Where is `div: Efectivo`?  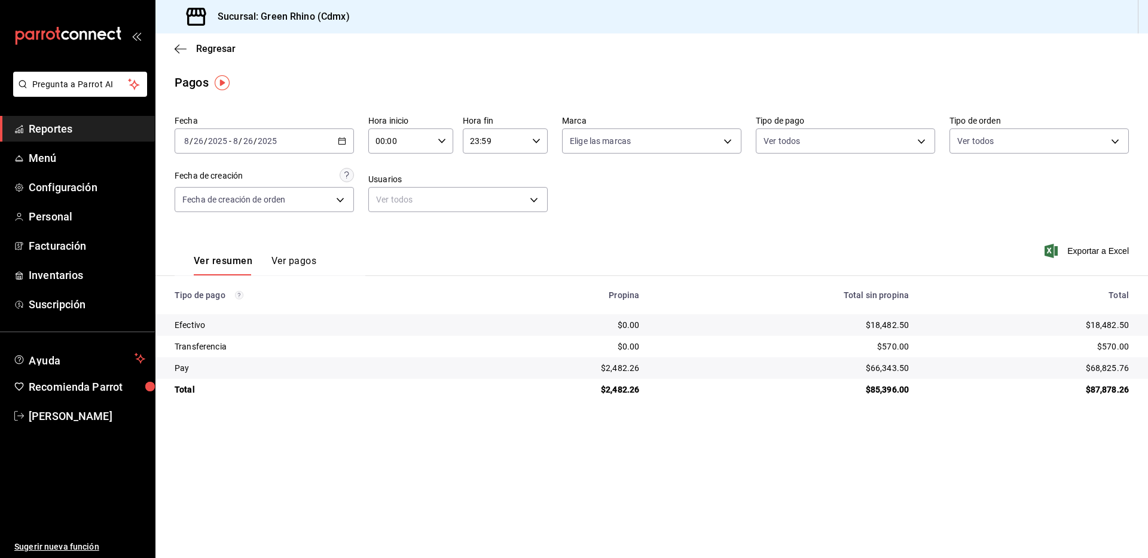 div: Efectivo is located at coordinates (315, 325).